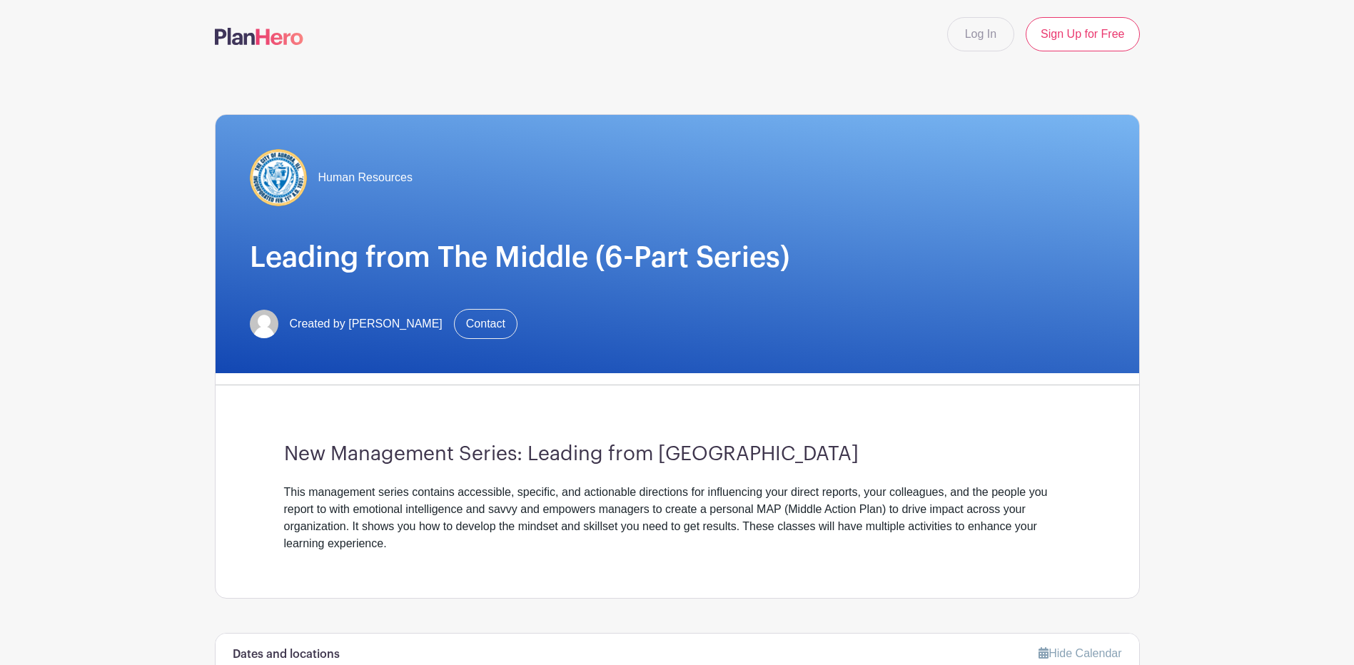 The height and width of the screenshot is (665, 1354). What do you see at coordinates (259, 36) in the screenshot?
I see `img: logo-507f7623f17ff9eddc593b1ce0a138ce2505c220e1c5a4e2b4648c50719b7d32.svg` at bounding box center [259, 36].